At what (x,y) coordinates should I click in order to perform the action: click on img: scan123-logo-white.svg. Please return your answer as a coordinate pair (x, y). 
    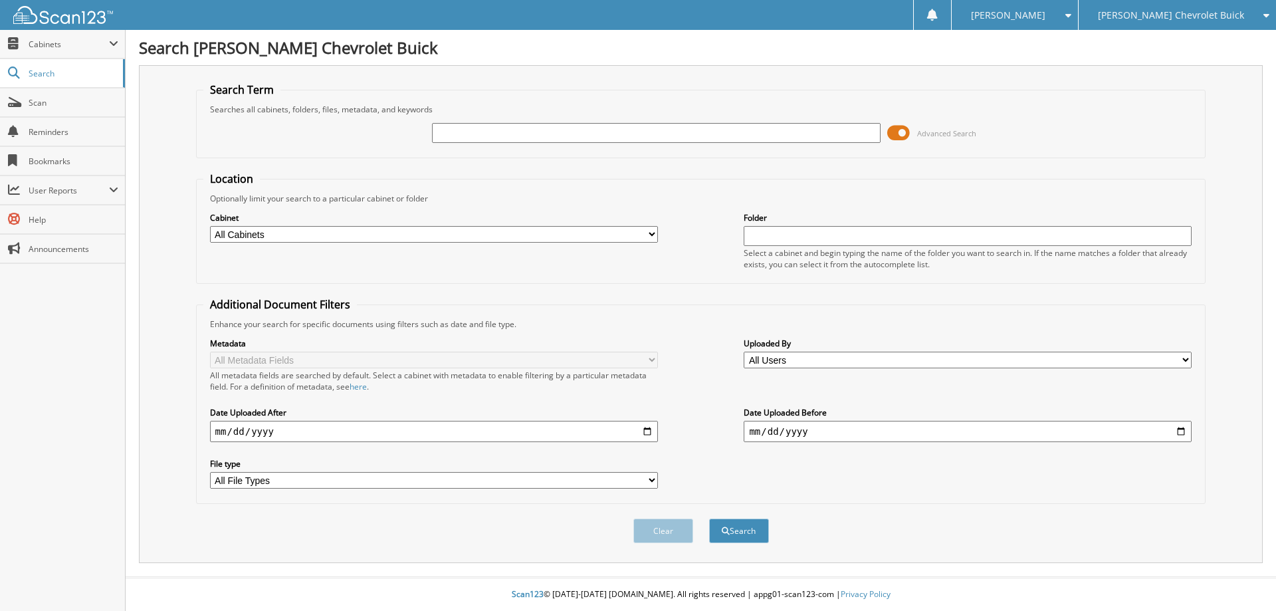
    Looking at the image, I should click on (63, 15).